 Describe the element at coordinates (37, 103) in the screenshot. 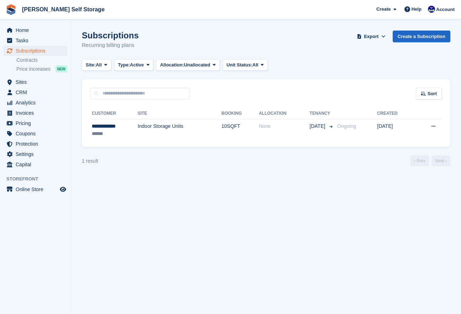

I see `span: Analytics` at that location.